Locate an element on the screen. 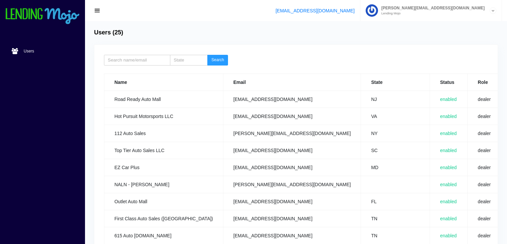 The image size is (507, 244). span: Users is located at coordinates (29, 51).